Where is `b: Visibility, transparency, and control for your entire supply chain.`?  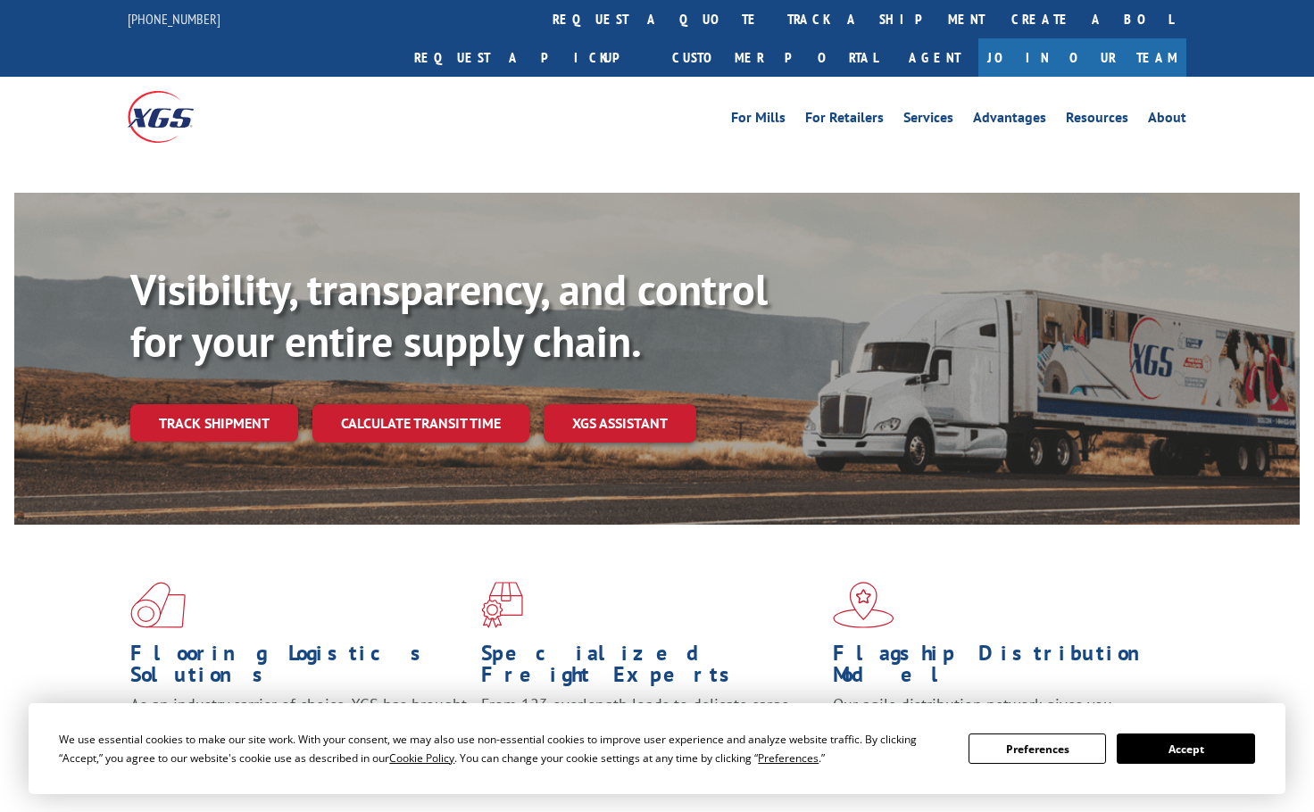
b: Visibility, transparency, and control for your entire supply chain. is located at coordinates (449, 315).